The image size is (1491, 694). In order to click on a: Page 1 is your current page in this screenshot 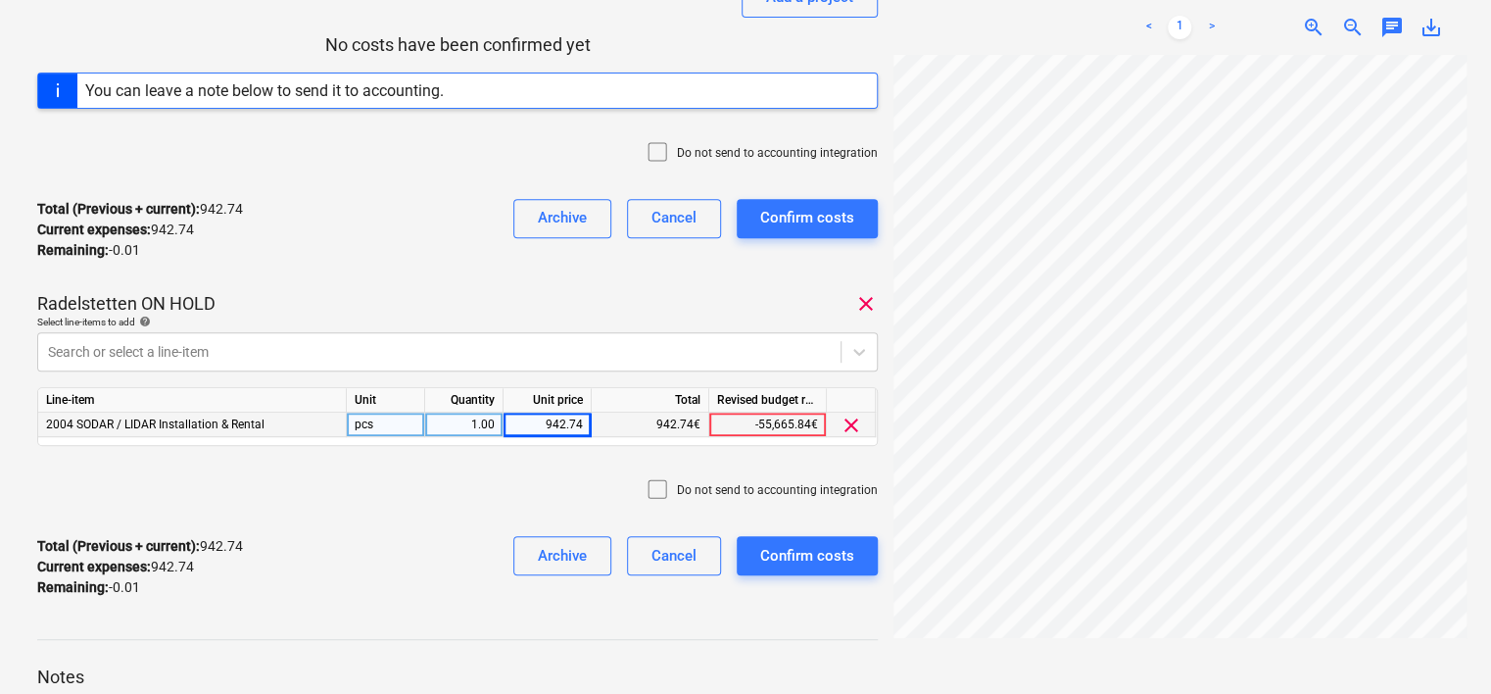, I will do `click(1180, 27)`.